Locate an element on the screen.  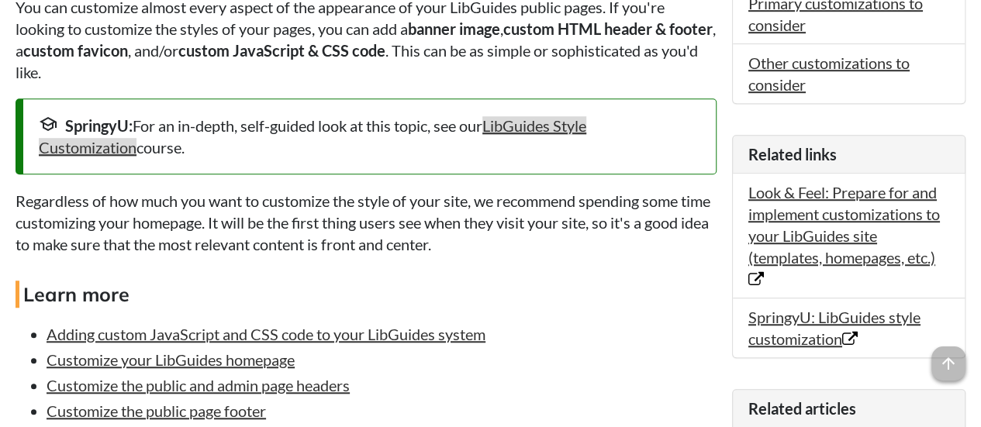
span: Related links is located at coordinates (793, 154).